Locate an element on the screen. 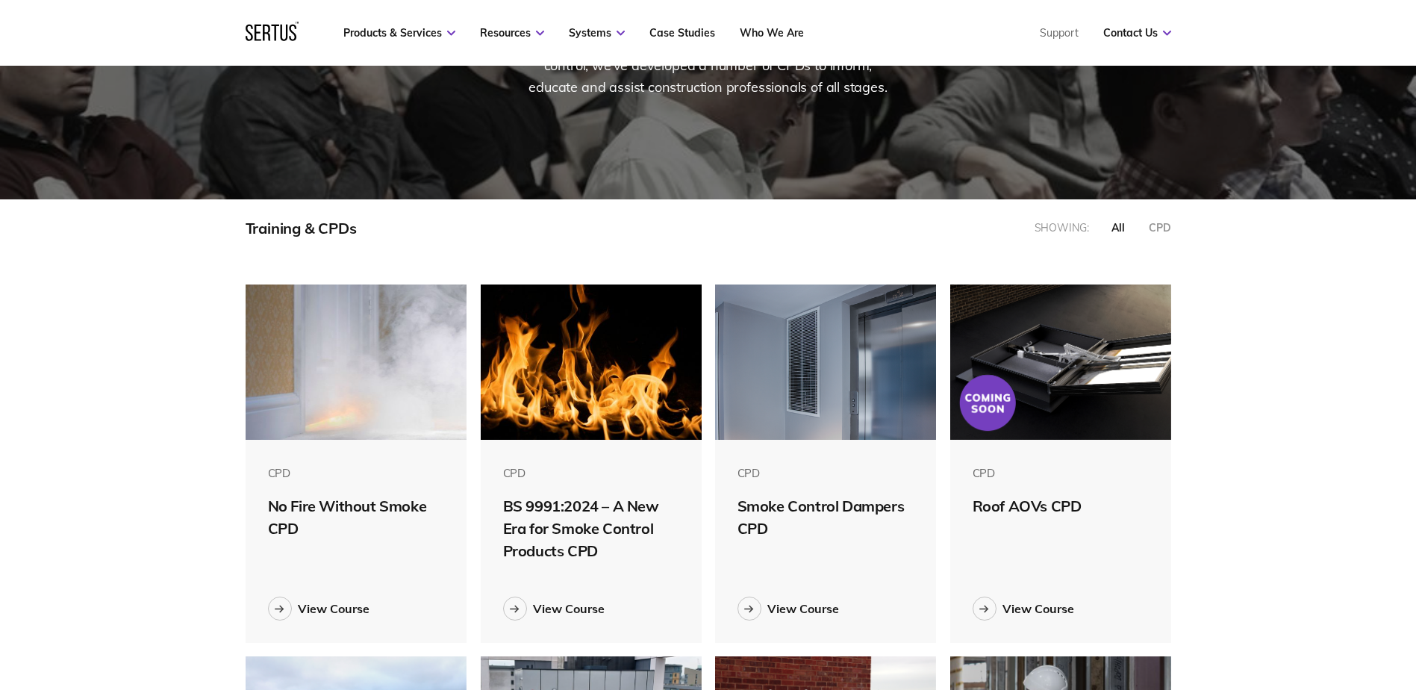  div: Smoke Control Dampers CPD is located at coordinates (826, 517).